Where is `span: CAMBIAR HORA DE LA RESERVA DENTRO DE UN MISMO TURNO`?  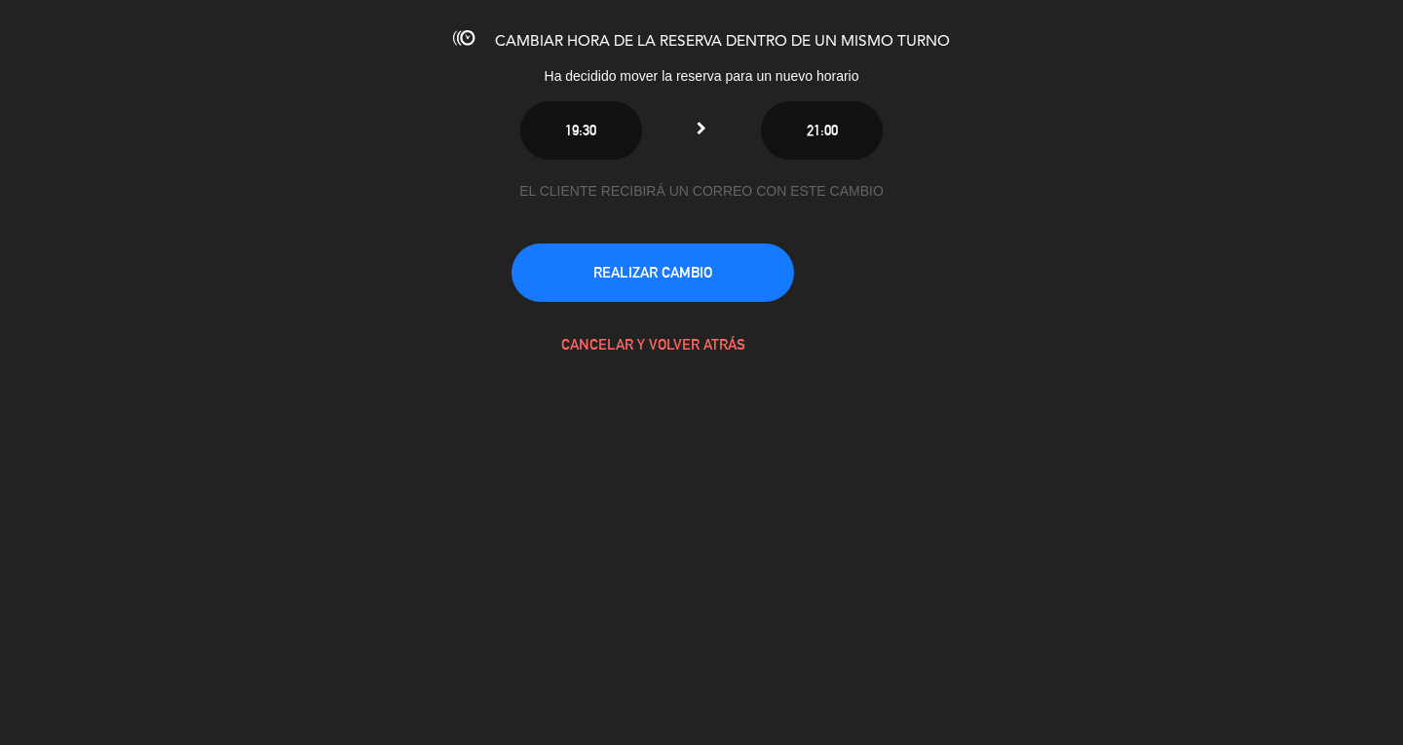 span: CAMBIAR HORA DE LA RESERVA DENTRO DE UN MISMO TURNO is located at coordinates (722, 42).